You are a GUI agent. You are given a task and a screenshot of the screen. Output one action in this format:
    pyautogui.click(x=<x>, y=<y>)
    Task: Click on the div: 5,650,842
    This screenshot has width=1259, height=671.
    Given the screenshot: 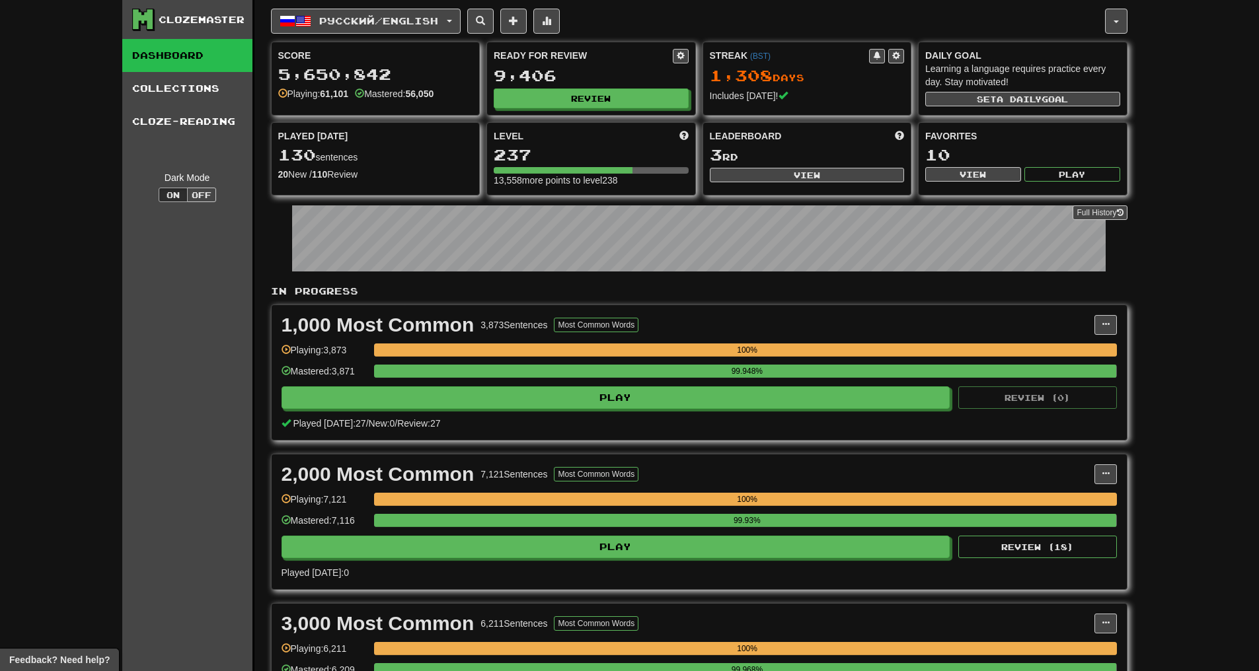 What is the action you would take?
    pyautogui.click(x=375, y=74)
    